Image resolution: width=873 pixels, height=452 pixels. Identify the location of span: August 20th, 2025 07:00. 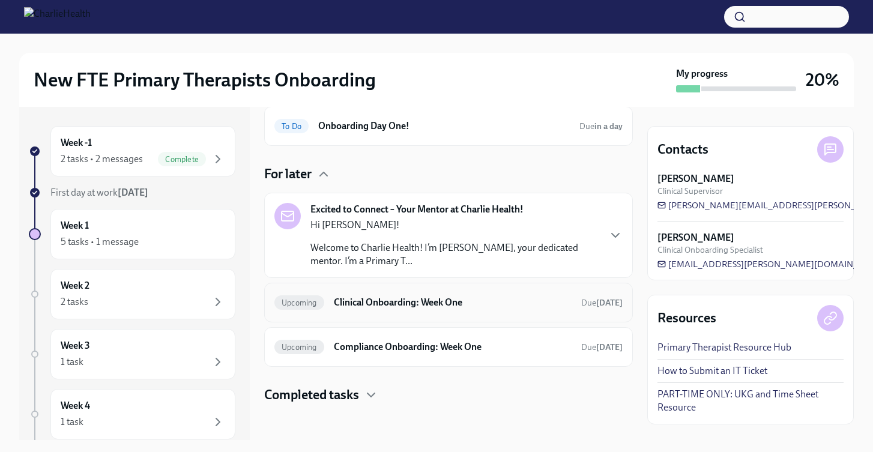
(601, 126).